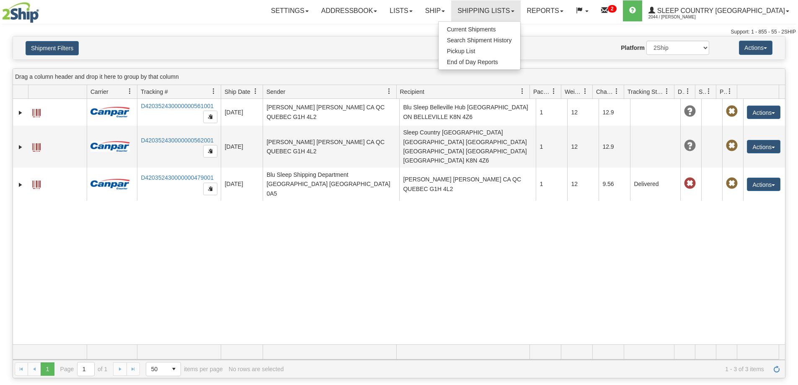 The width and height of the screenshot is (798, 385). What do you see at coordinates (237, 92) in the screenshot?
I see `span: Ship Date` at bounding box center [237, 92].